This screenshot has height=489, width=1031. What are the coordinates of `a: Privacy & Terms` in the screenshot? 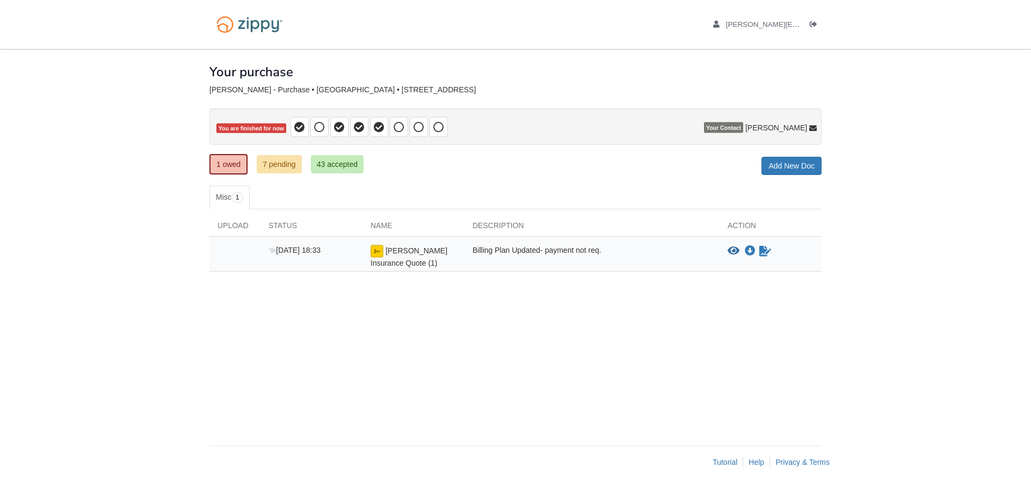 It's located at (802, 462).